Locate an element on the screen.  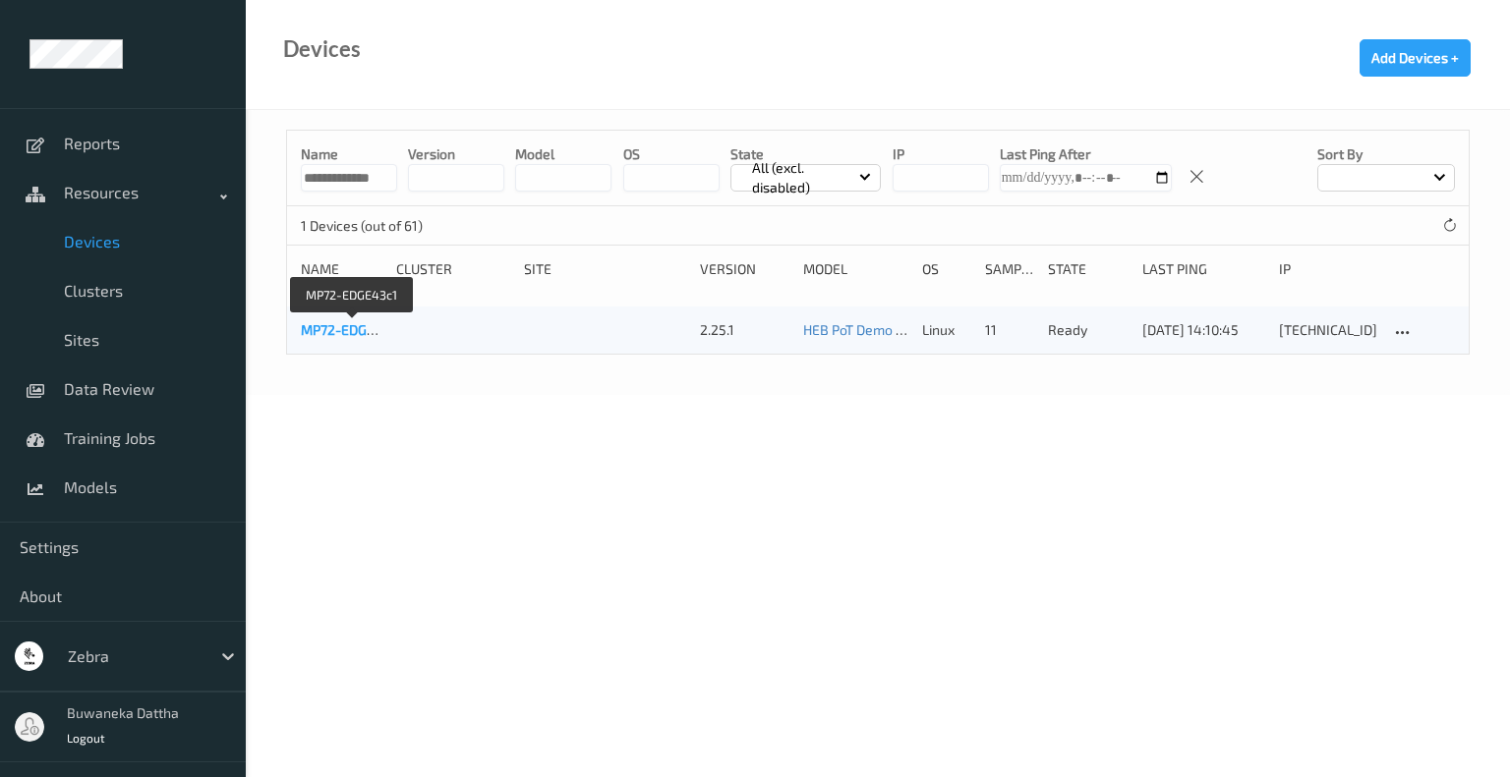
div: Model is located at coordinates (856, 269).